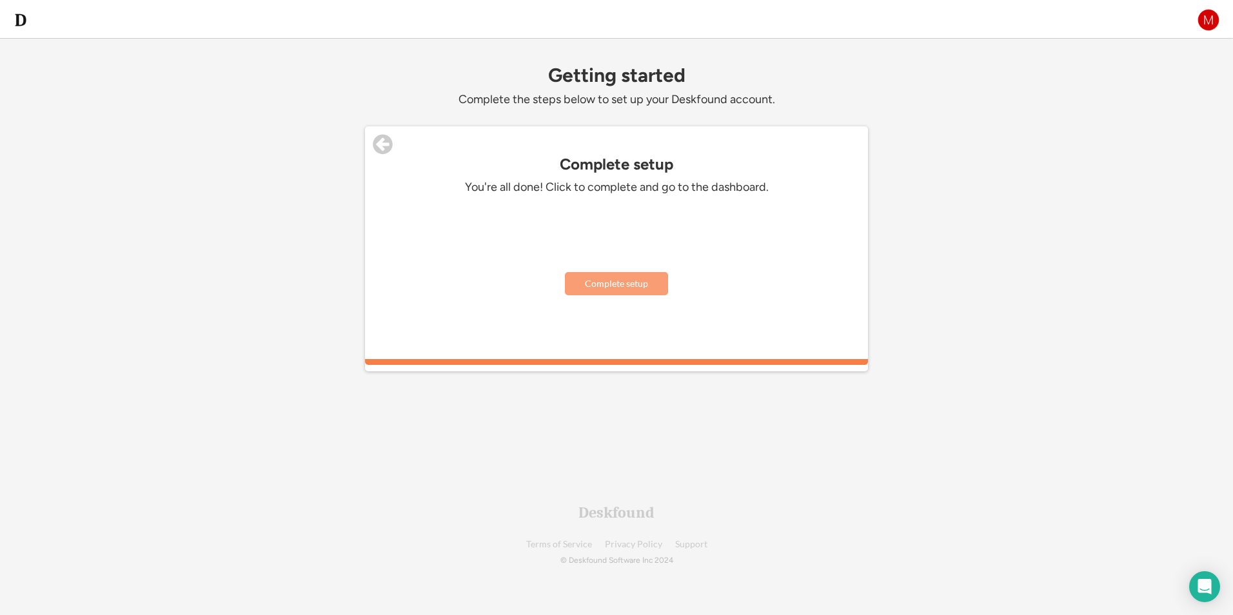 The width and height of the screenshot is (1233, 615). I want to click on button: Complete setup, so click(617, 284).